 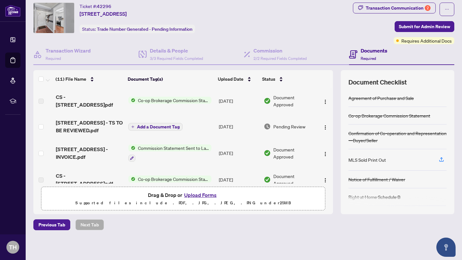 What do you see at coordinates (424, 27) in the screenshot?
I see `span: Submit for Admin Review` at bounding box center [424, 27].